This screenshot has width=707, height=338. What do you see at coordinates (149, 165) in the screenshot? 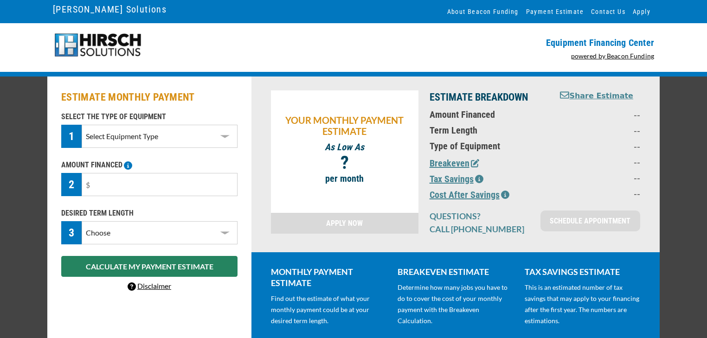
I see `p: AMOUNT FINANCED` at bounding box center [149, 165].